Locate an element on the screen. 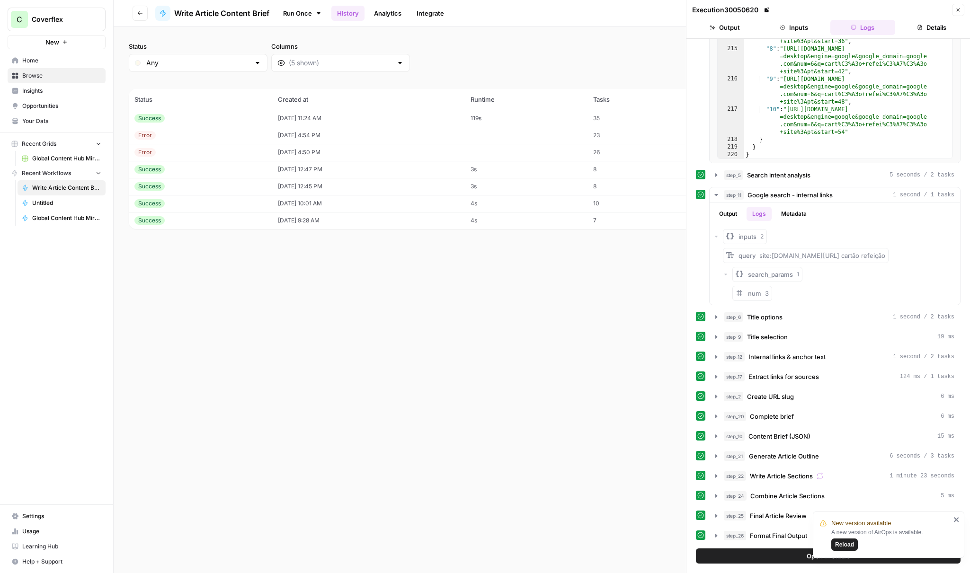 Image resolution: width=970 pixels, height=573 pixels. span: 124 ms / 1 tasks is located at coordinates (927, 377).